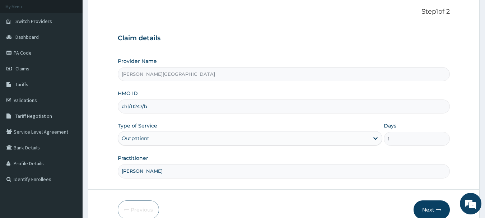 Image resolution: width=485 pixels, height=218 pixels. What do you see at coordinates (284, 106) in the screenshot?
I see `input: Enter HMO ID` at bounding box center [284, 106].